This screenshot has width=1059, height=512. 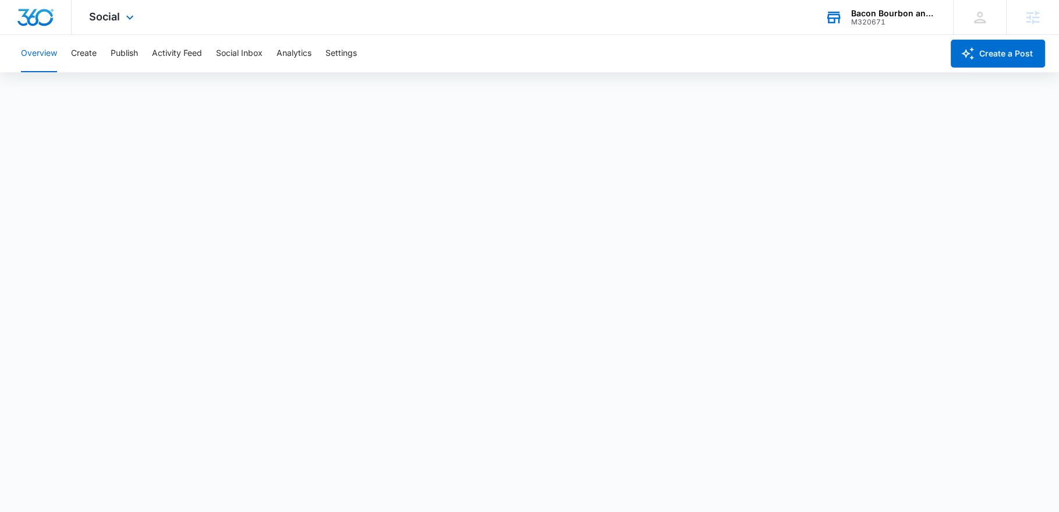 I want to click on div: account id, so click(x=894, y=22).